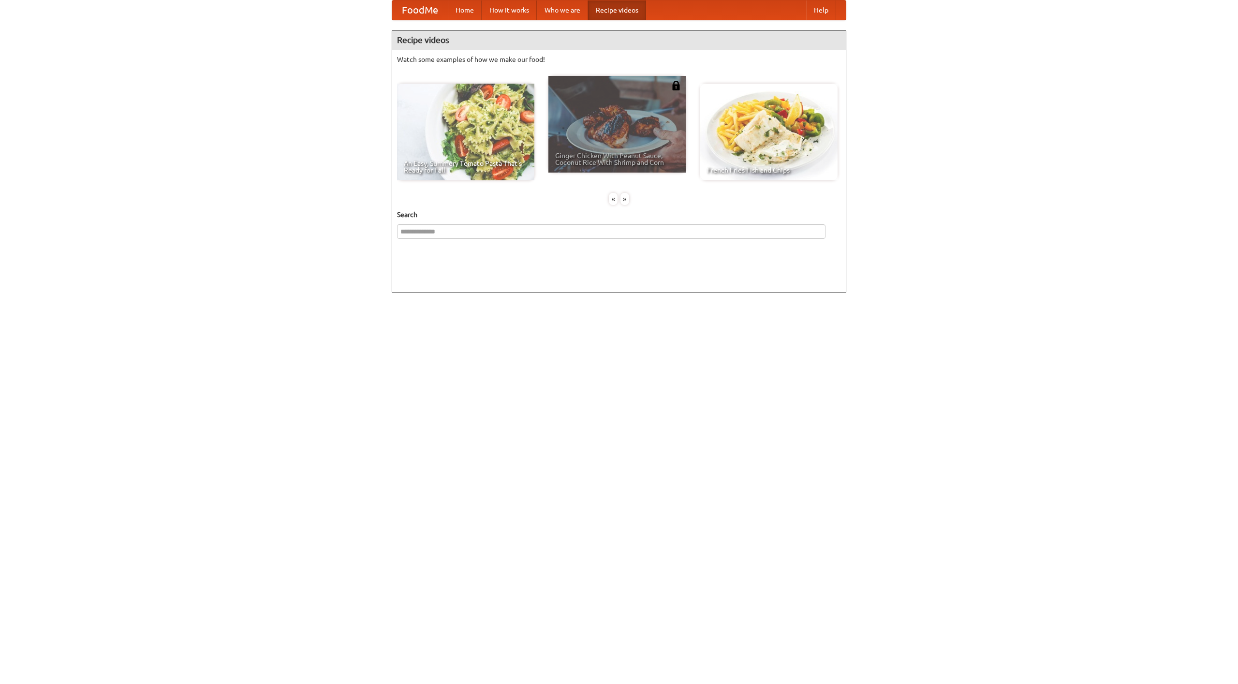 Image resolution: width=1238 pixels, height=684 pixels. I want to click on a: FoodMe, so click(420, 10).